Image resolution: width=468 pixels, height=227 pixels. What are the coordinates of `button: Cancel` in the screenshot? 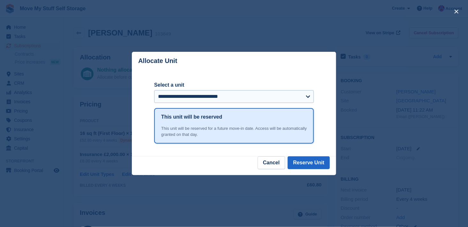 It's located at (271, 163).